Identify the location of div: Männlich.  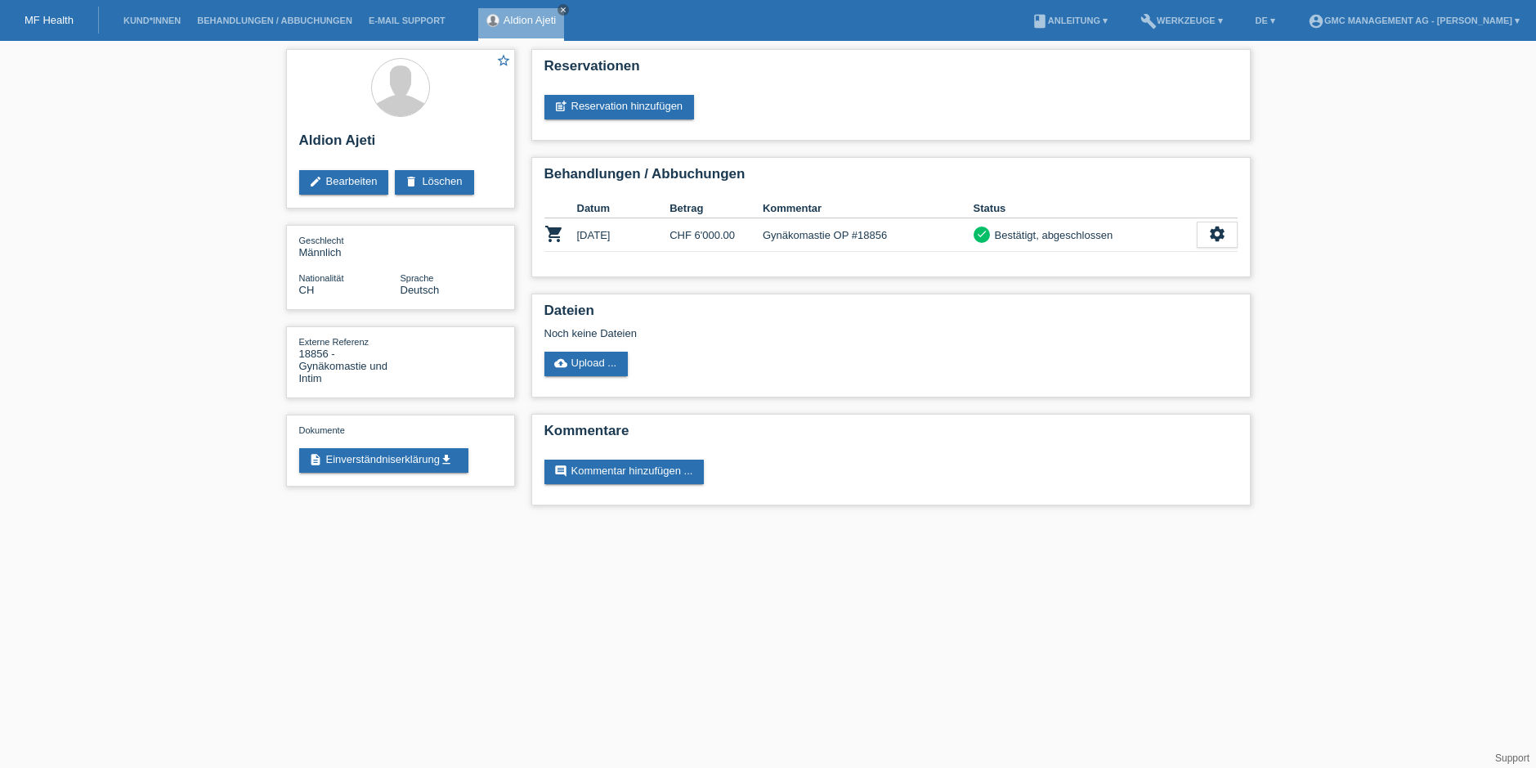
(350, 246).